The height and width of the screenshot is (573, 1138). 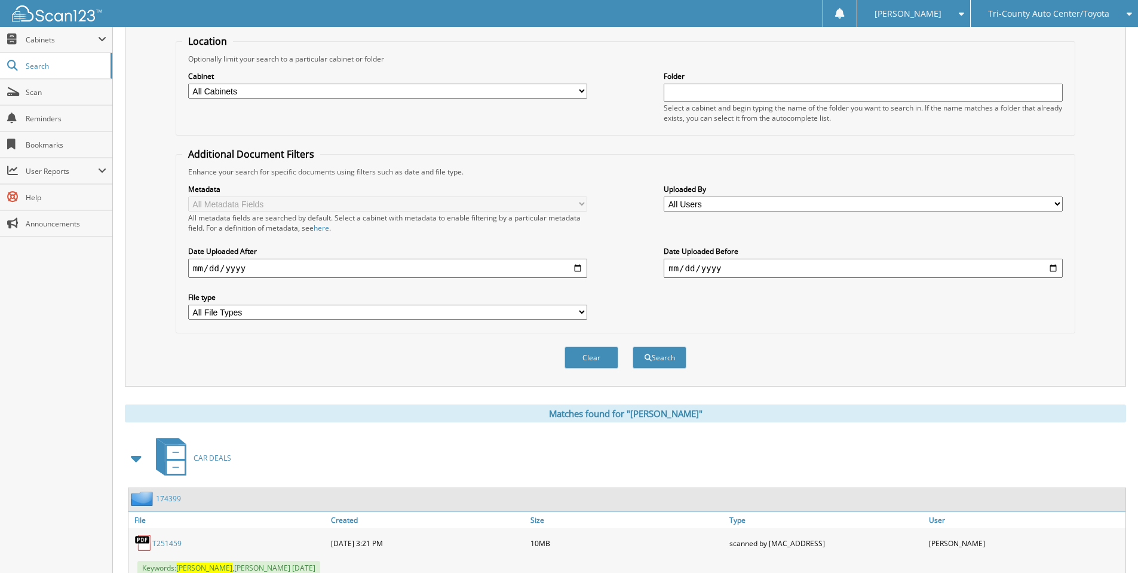 I want to click on input: start, so click(x=388, y=268).